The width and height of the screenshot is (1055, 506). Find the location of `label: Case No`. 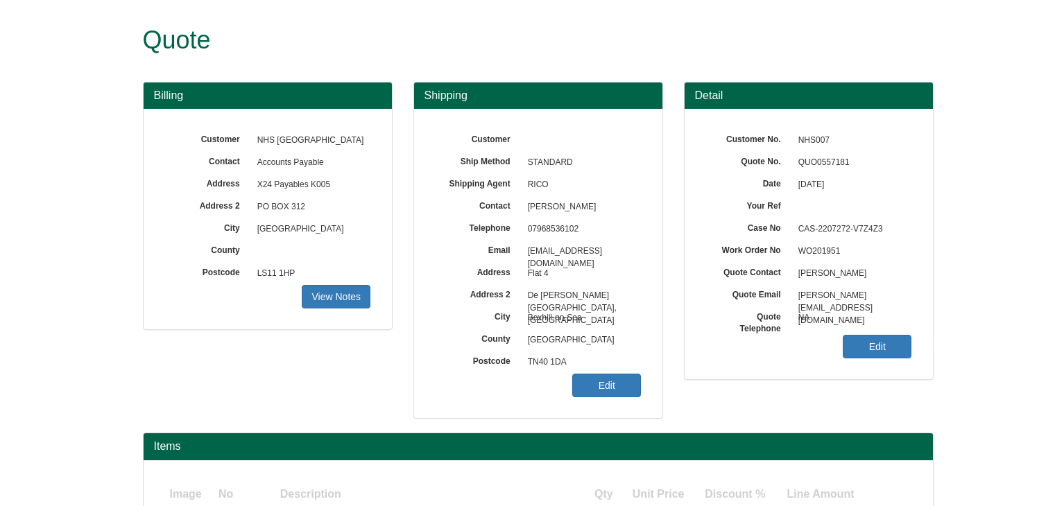

label: Case No is located at coordinates (748, 226).